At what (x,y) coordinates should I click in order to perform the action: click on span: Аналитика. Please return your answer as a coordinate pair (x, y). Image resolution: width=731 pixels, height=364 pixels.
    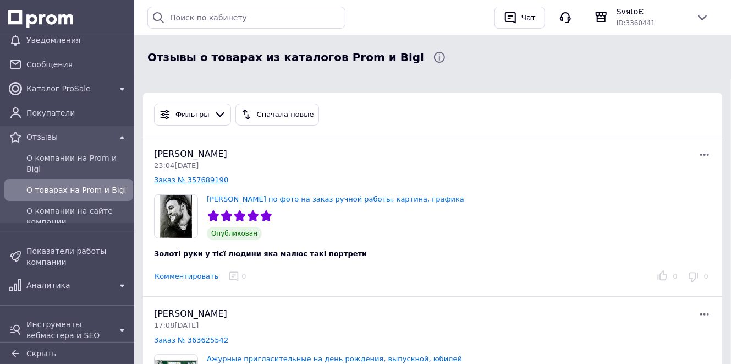
    Looking at the image, I should click on (69, 285).